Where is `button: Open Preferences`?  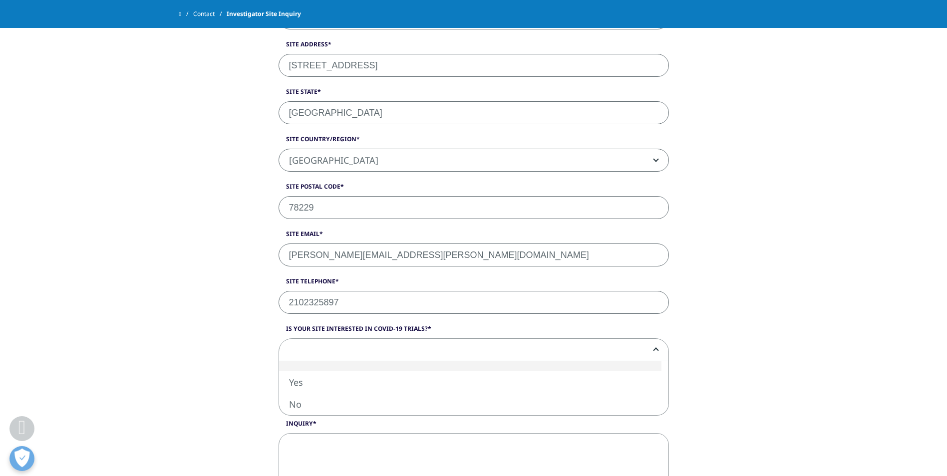
button: Open Preferences is located at coordinates (22, 459).